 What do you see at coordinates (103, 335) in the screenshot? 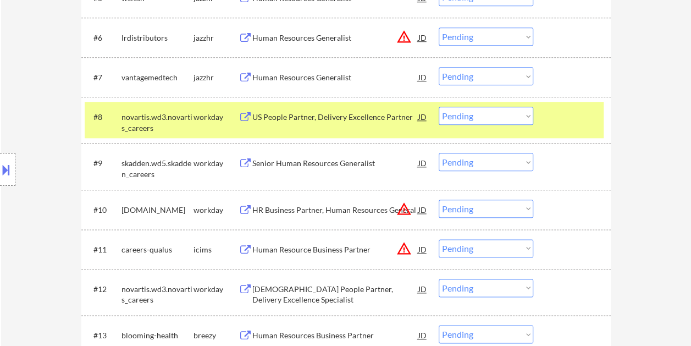
I see `div: #13` at bounding box center [103, 335].